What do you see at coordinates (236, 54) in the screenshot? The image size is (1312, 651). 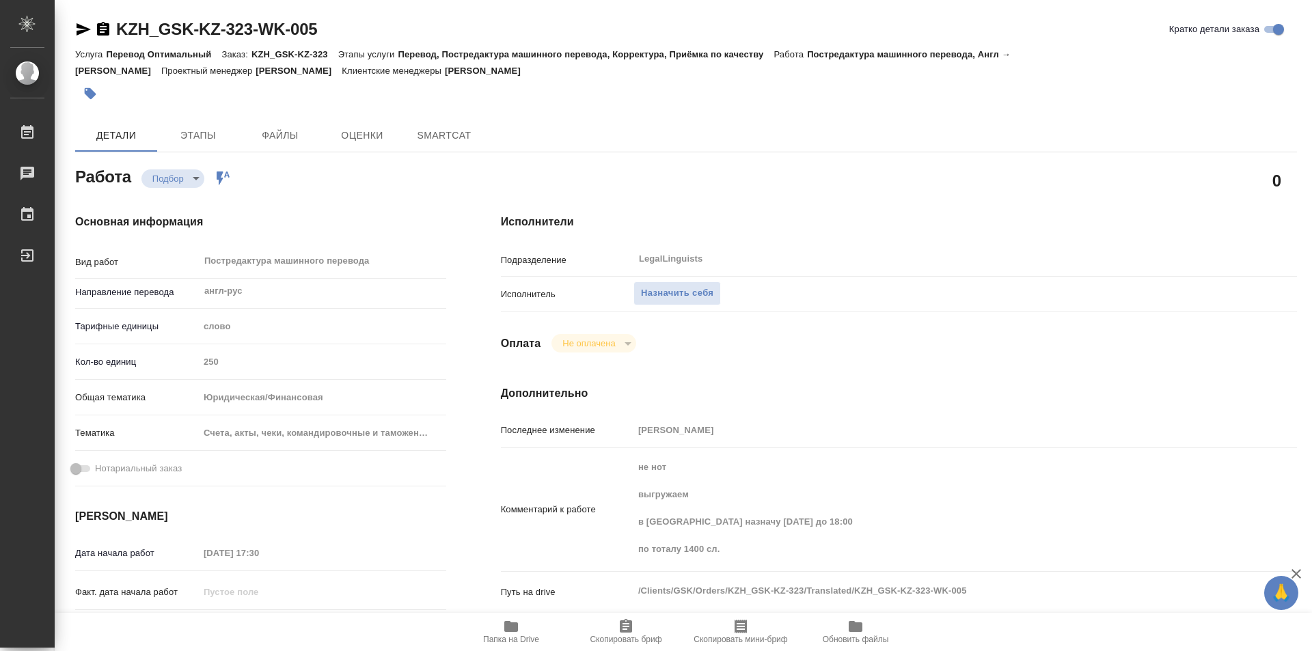 I see `p: Заказ:` at bounding box center [236, 54].